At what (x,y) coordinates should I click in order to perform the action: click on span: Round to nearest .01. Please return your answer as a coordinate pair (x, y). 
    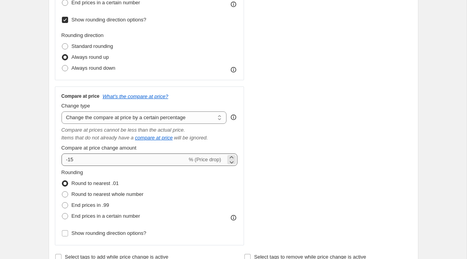
    Looking at the image, I should click on (95, 183).